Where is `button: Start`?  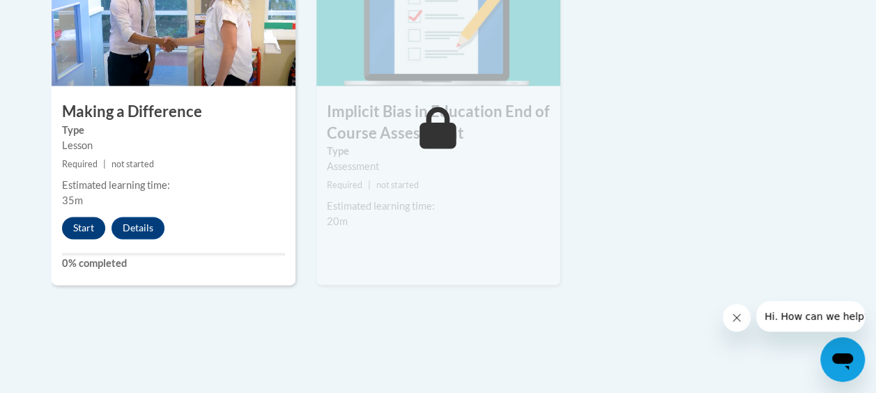
button: Start is located at coordinates (84, 228).